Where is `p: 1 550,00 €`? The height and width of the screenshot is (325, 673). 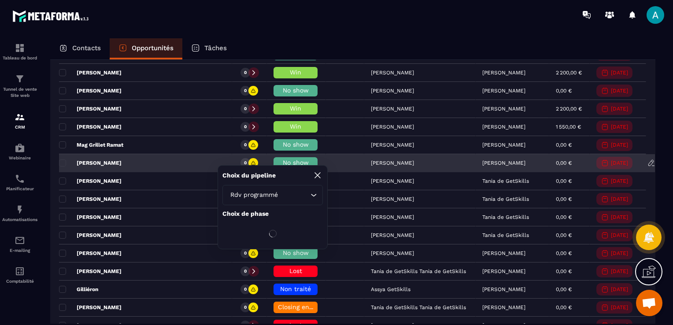
p: 1 550,00 € is located at coordinates (568, 127).